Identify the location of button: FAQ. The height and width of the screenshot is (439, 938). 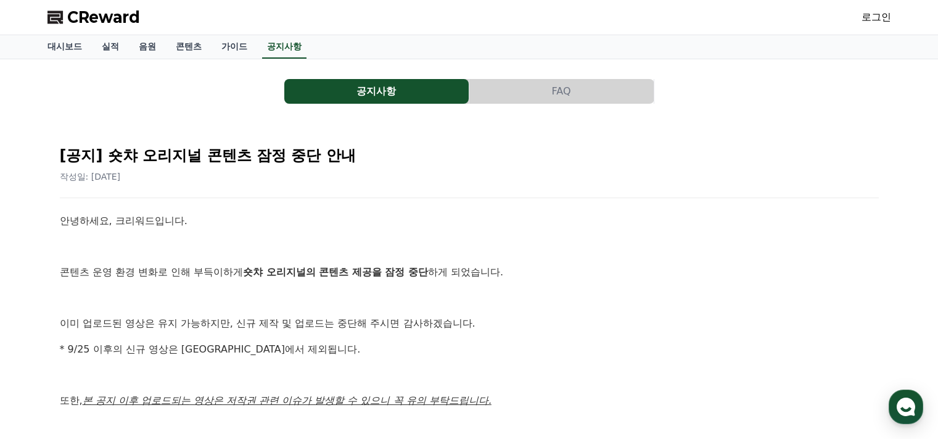
(561, 91).